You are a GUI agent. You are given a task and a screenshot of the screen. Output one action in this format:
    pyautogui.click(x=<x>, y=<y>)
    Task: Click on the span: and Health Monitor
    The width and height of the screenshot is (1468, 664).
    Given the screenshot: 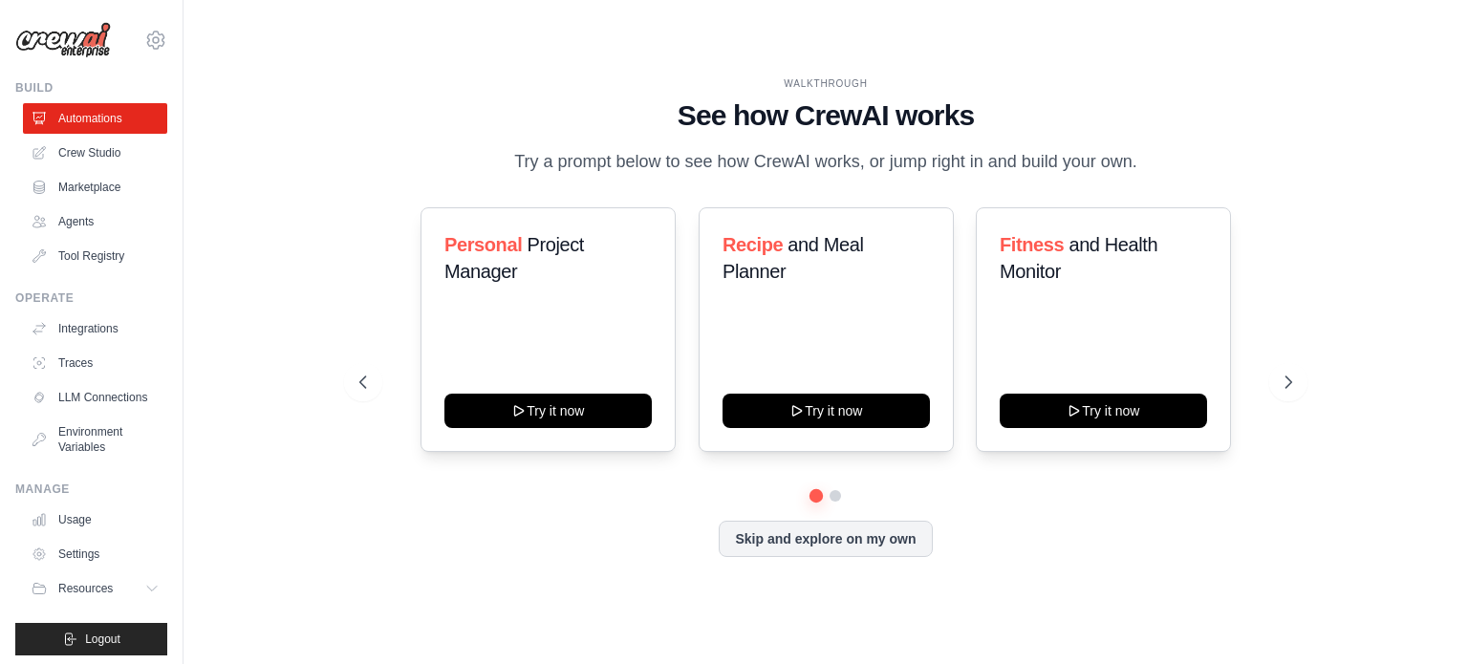 What is the action you would take?
    pyautogui.click(x=1078, y=258)
    